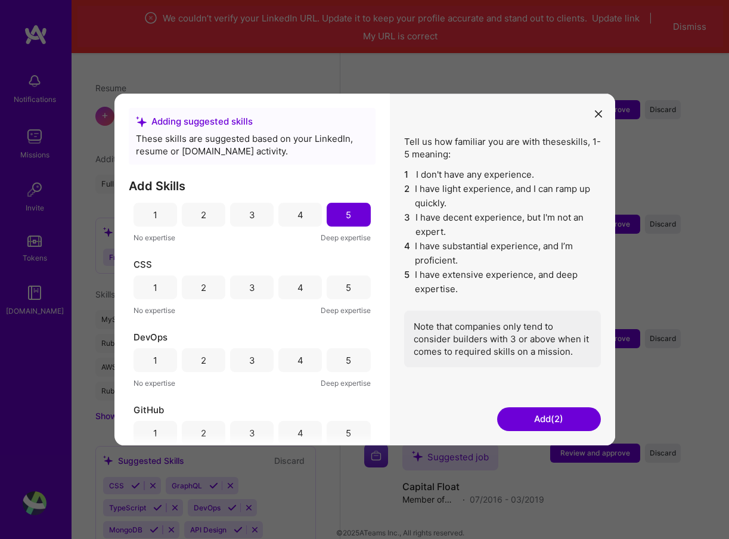 The height and width of the screenshot is (539, 729). I want to click on button: Add(2), so click(549, 419).